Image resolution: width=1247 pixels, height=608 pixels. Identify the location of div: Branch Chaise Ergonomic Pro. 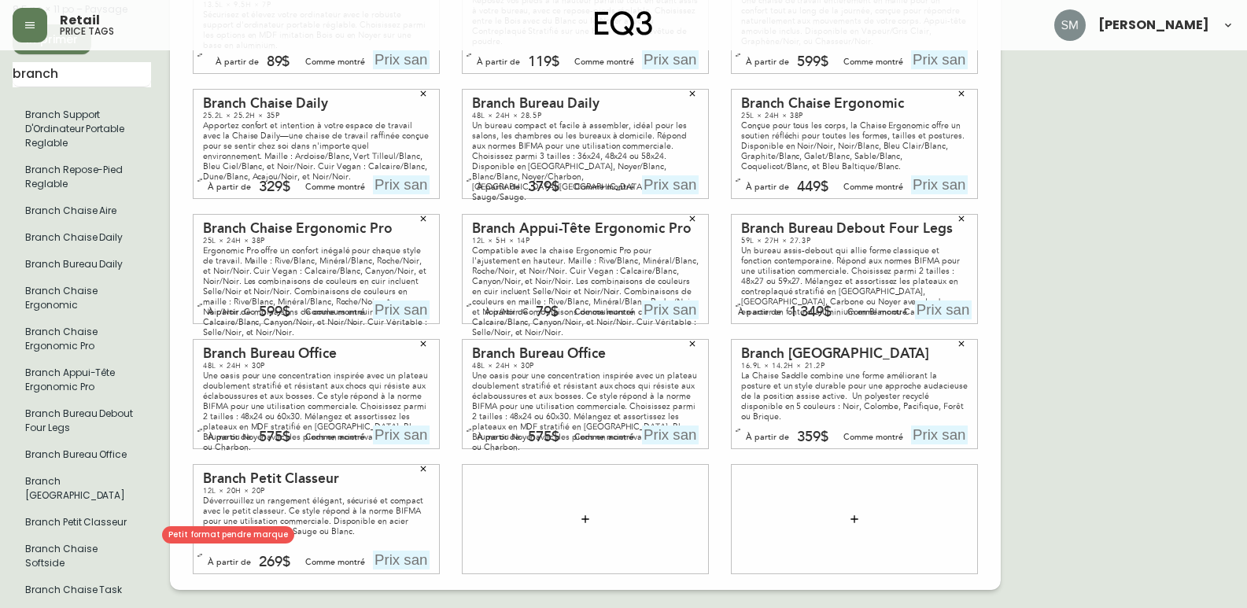
(316, 229).